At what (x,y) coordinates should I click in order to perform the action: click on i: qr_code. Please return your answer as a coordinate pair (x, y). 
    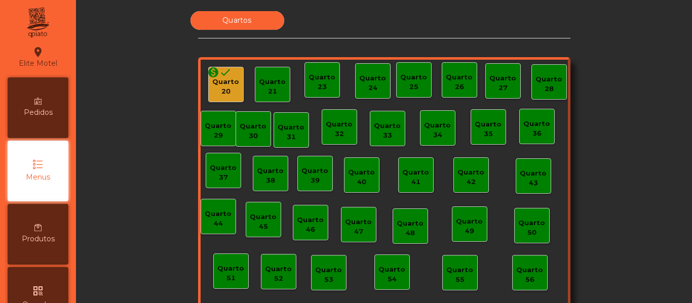
    Looking at the image, I should click on (38, 291).